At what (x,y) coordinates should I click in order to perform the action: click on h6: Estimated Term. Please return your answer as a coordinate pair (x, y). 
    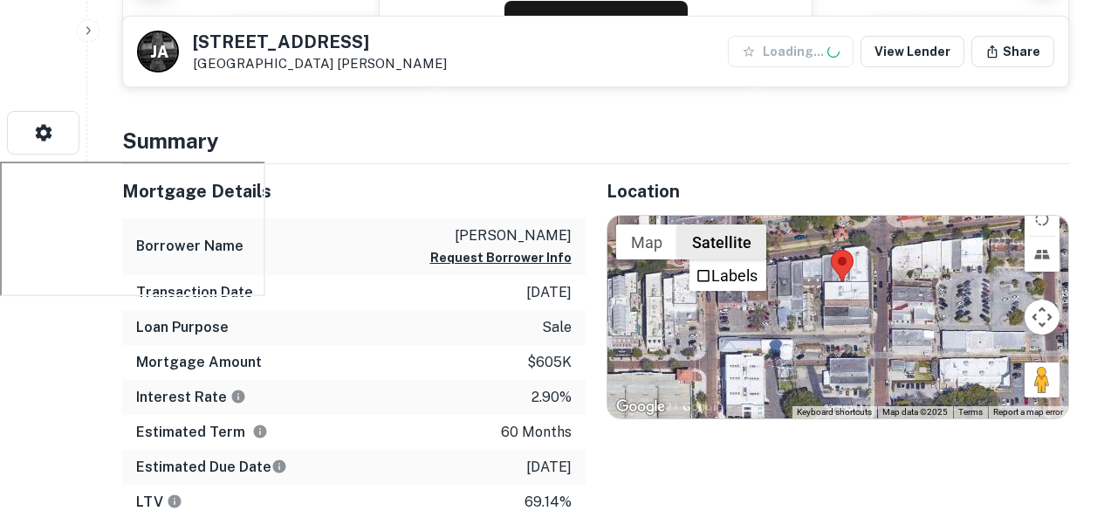
    Looking at the image, I should click on (202, 432).